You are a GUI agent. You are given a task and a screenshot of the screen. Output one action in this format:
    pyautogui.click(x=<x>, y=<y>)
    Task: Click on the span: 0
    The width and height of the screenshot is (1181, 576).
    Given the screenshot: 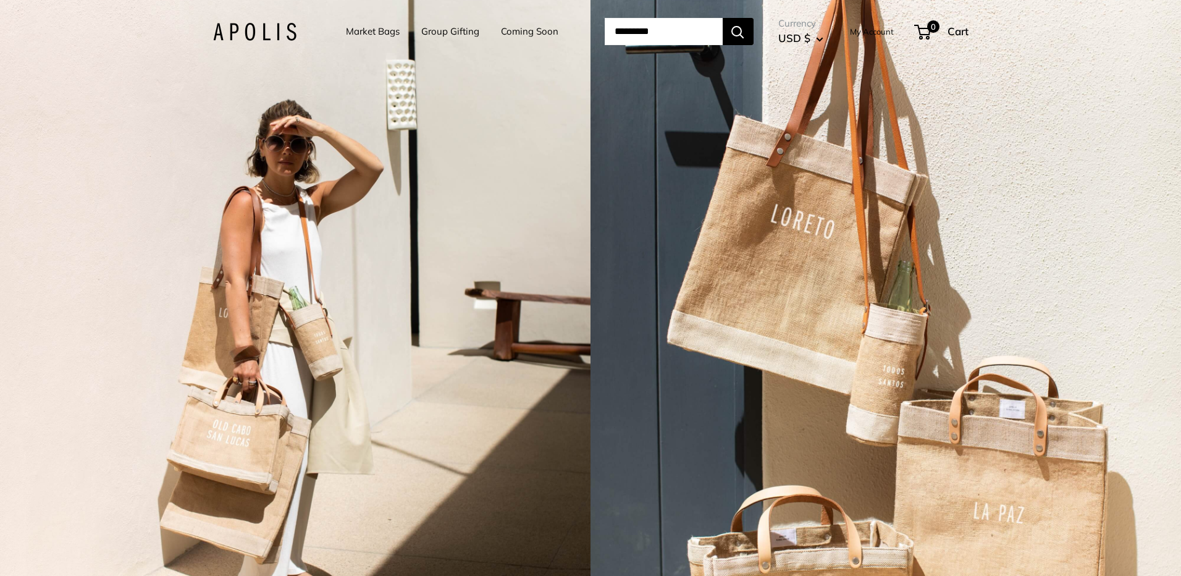 What is the action you would take?
    pyautogui.click(x=933, y=27)
    